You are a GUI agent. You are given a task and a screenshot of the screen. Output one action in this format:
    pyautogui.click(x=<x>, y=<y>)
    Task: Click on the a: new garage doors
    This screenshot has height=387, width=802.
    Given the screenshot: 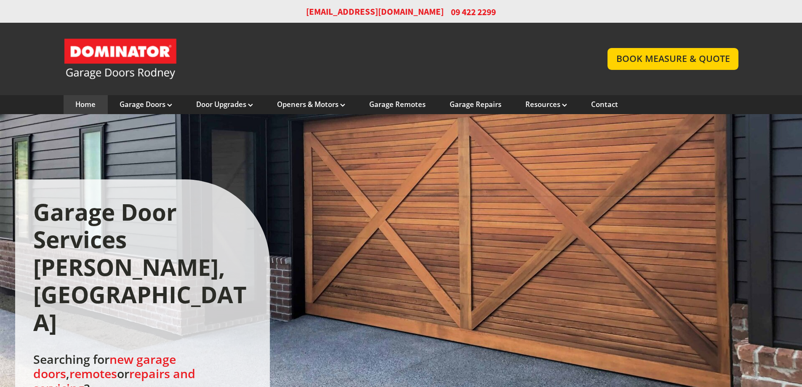 What is the action you would take?
    pyautogui.click(x=104, y=366)
    